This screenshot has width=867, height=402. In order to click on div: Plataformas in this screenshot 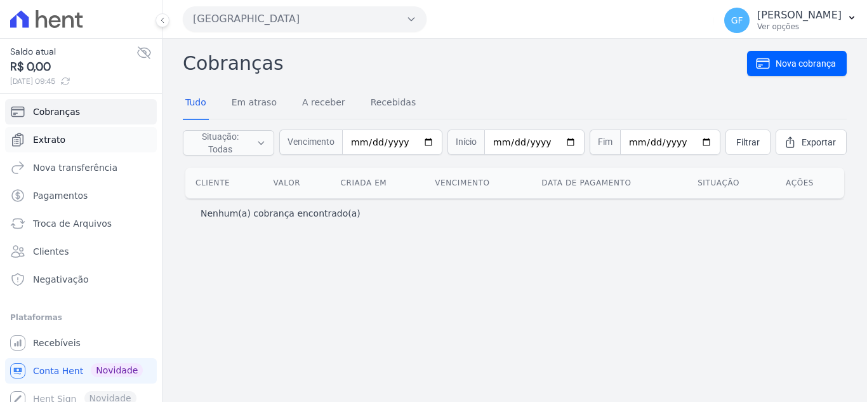, I will do `click(81, 317)`.